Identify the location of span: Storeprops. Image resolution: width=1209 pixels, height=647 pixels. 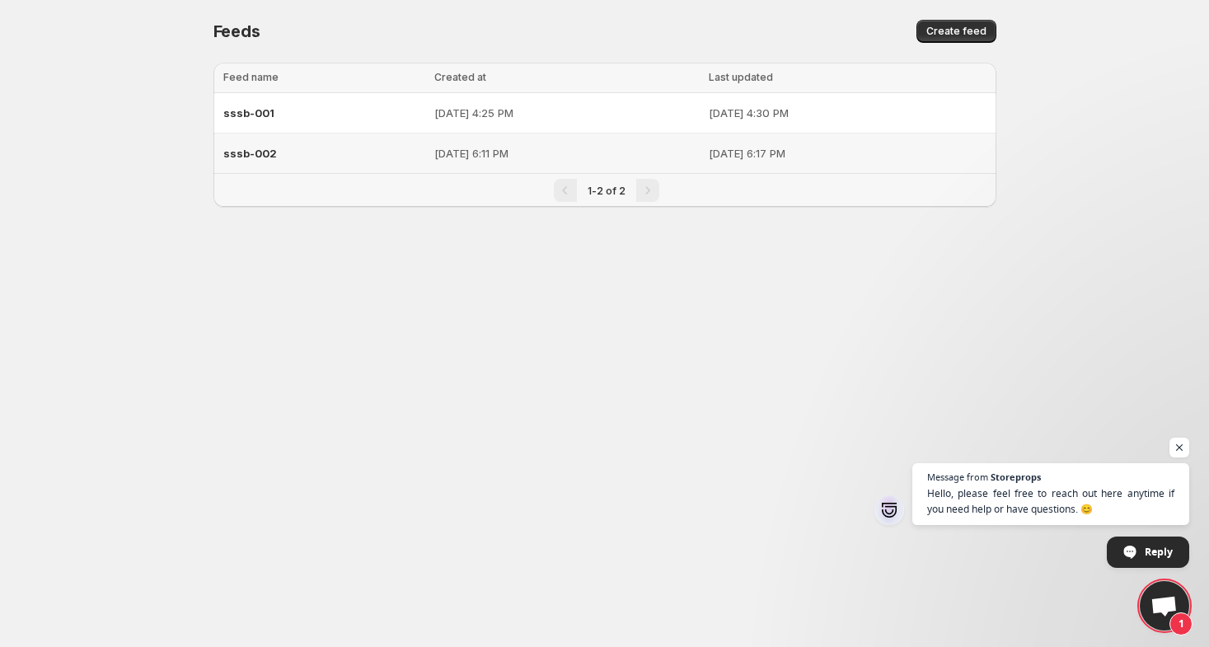
(1016, 476).